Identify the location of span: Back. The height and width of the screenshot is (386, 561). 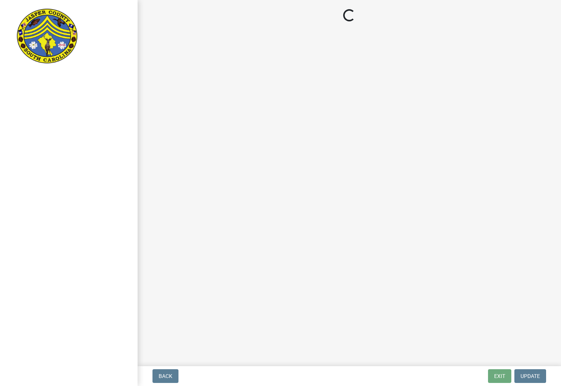
(166, 376).